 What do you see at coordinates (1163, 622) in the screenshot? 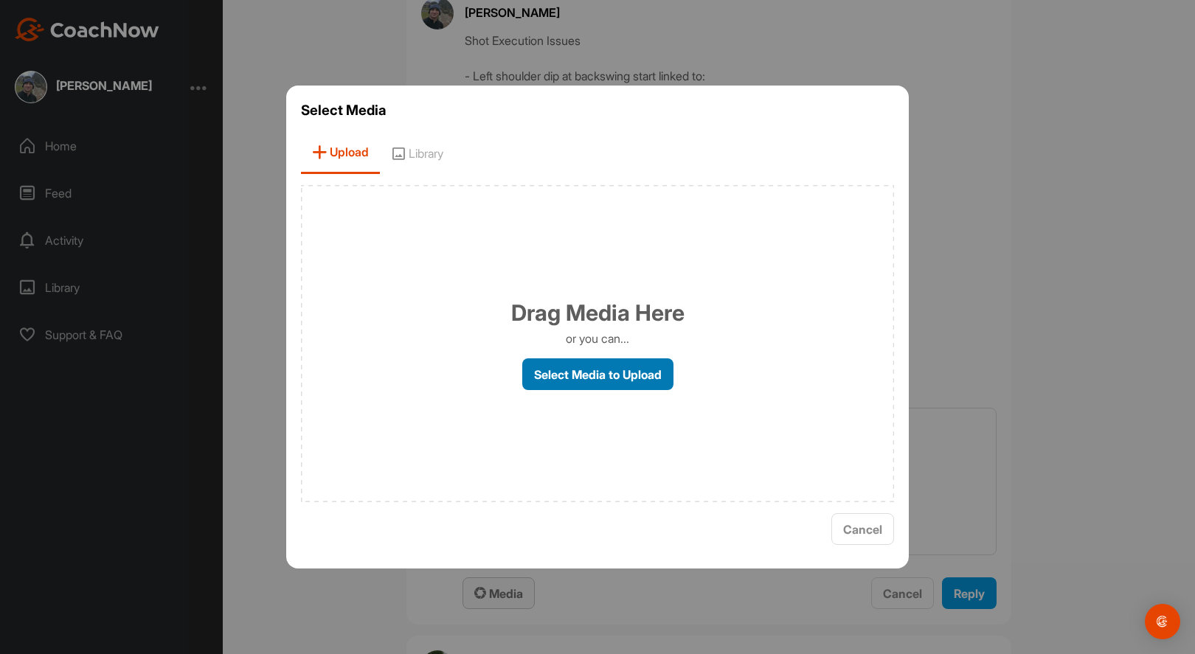
I see `div: Open Intercom Messenger` at bounding box center [1163, 622].